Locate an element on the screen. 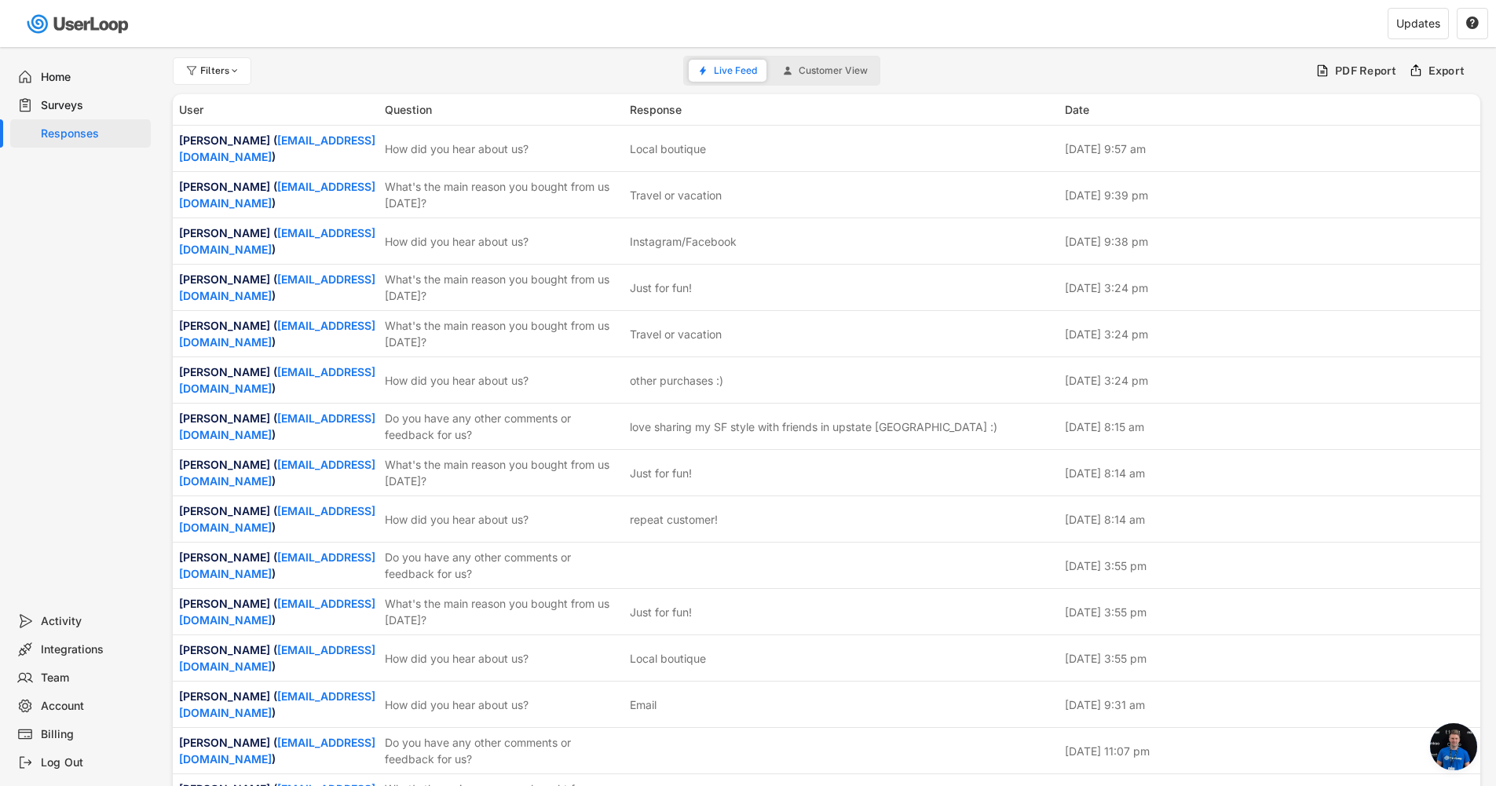  div: Question is located at coordinates (502, 109).